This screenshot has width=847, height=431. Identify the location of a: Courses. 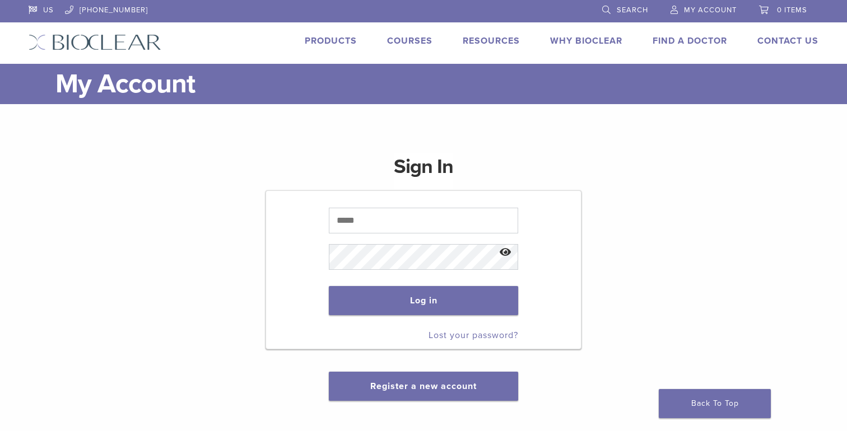
(409, 41).